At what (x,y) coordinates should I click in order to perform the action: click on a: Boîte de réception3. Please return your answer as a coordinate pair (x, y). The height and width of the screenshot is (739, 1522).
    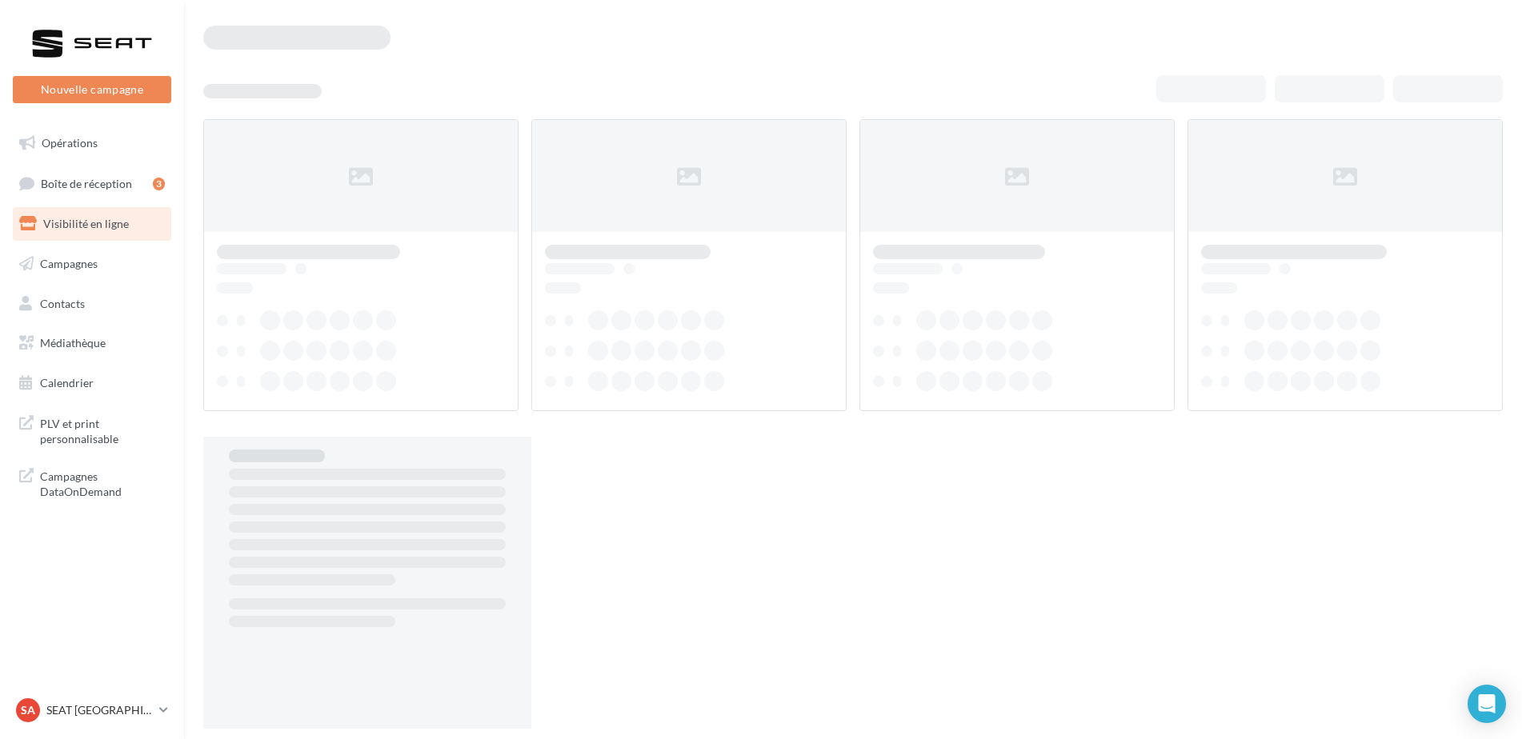
    Looking at the image, I should click on (92, 183).